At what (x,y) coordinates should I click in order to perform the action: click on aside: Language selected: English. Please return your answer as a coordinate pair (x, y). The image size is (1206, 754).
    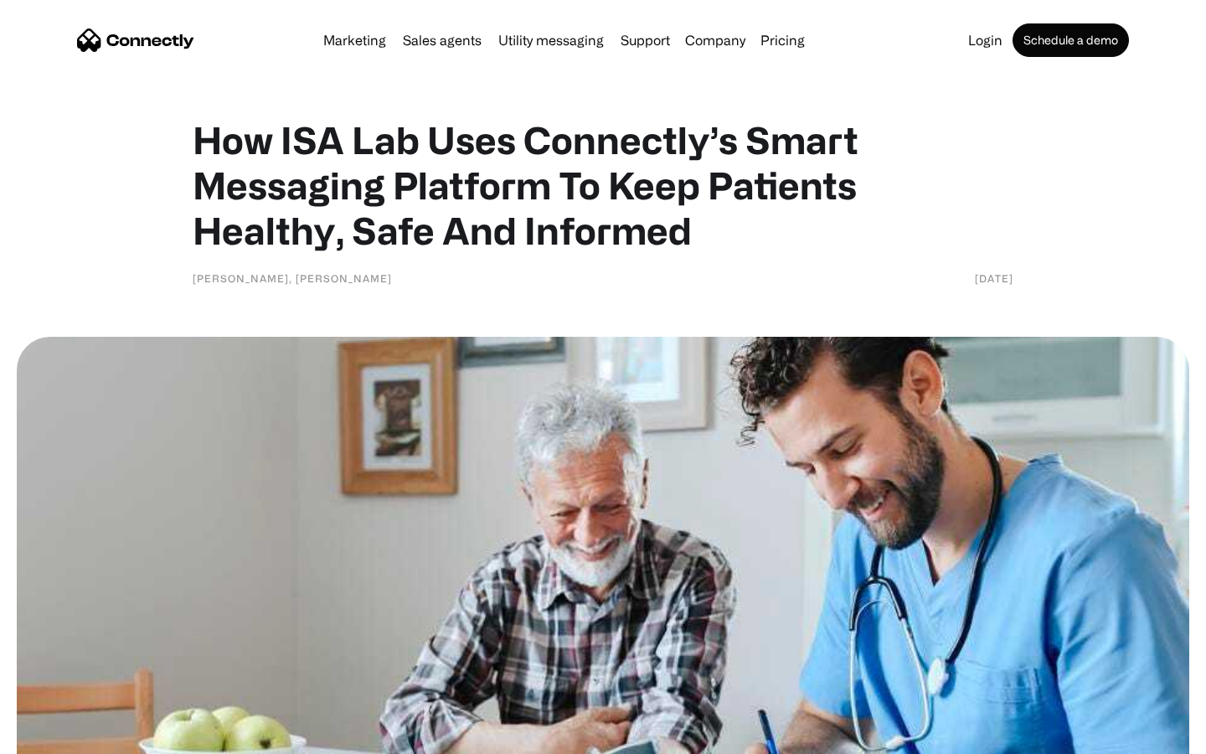
    Looking at the image, I should click on (59, 736).